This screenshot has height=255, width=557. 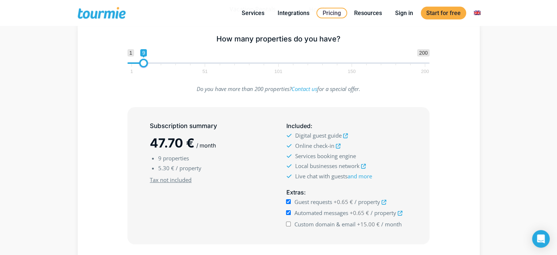 What do you see at coordinates (359, 176) in the screenshot?
I see `a: and more` at bounding box center [359, 176].